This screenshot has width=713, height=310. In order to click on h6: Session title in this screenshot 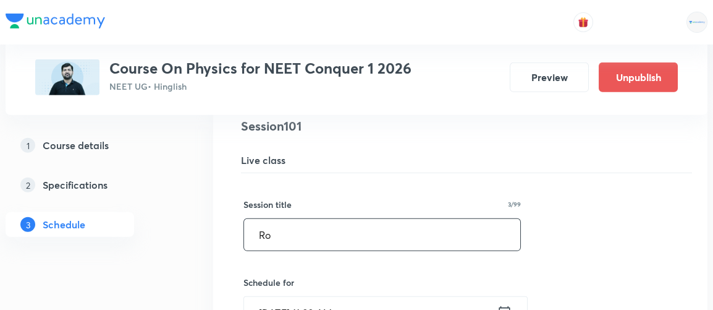, I will do `click(268, 204)`.